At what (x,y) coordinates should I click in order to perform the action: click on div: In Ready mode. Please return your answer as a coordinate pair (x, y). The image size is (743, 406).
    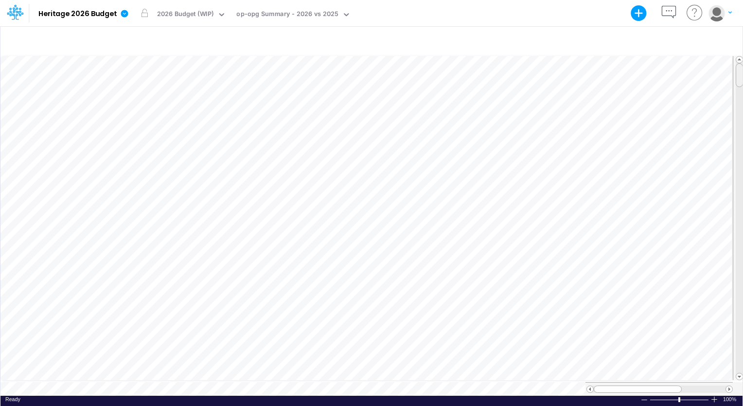
    Looking at the image, I should click on (13, 399).